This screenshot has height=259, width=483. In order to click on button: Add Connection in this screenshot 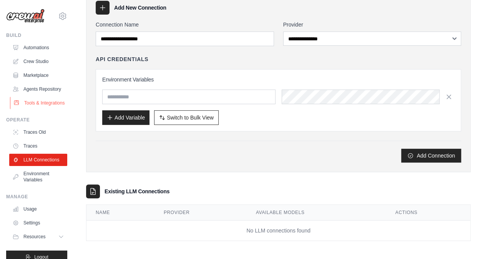, I will do `click(431, 156)`.